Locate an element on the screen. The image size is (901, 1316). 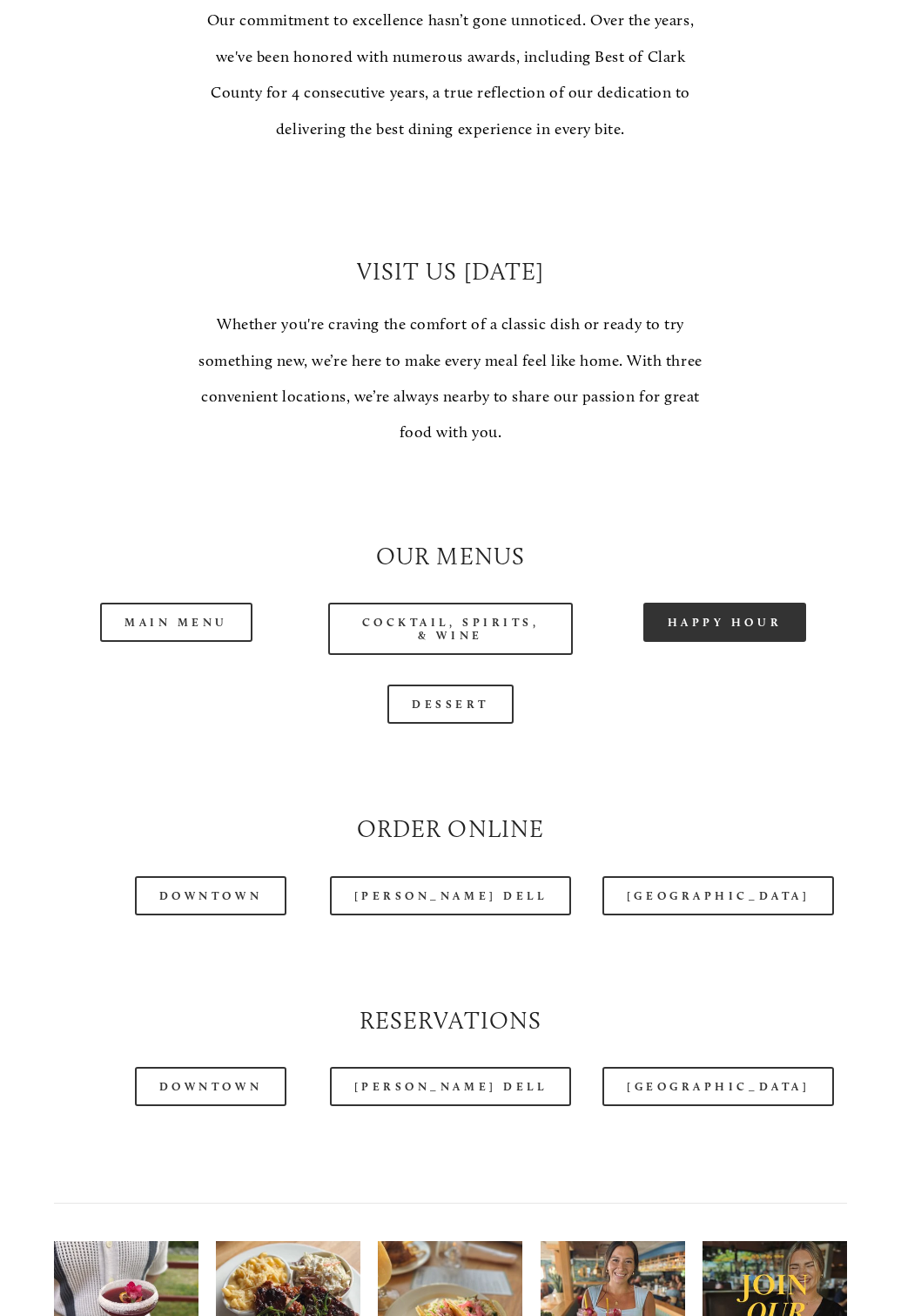
p: Whether you're craving the comfort of a classic dish or ready to try something new, we’re here to... is located at coordinates (451, 379).